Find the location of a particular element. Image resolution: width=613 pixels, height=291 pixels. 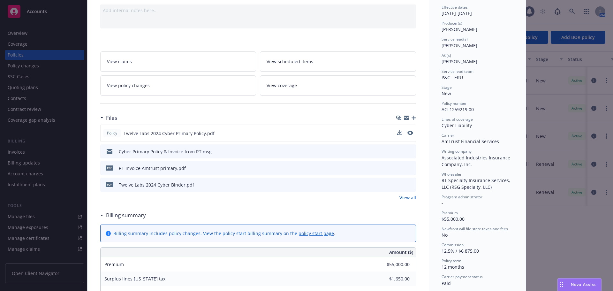

div: Files is located at coordinates (109, 118).